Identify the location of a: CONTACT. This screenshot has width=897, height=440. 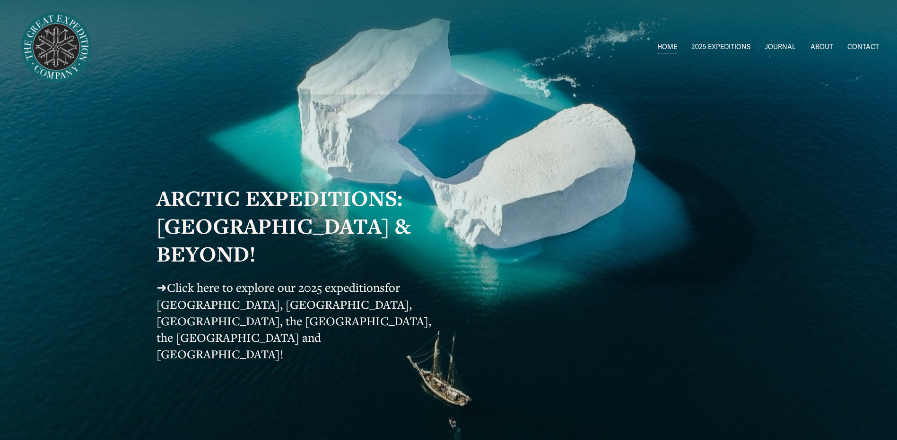
(863, 47).